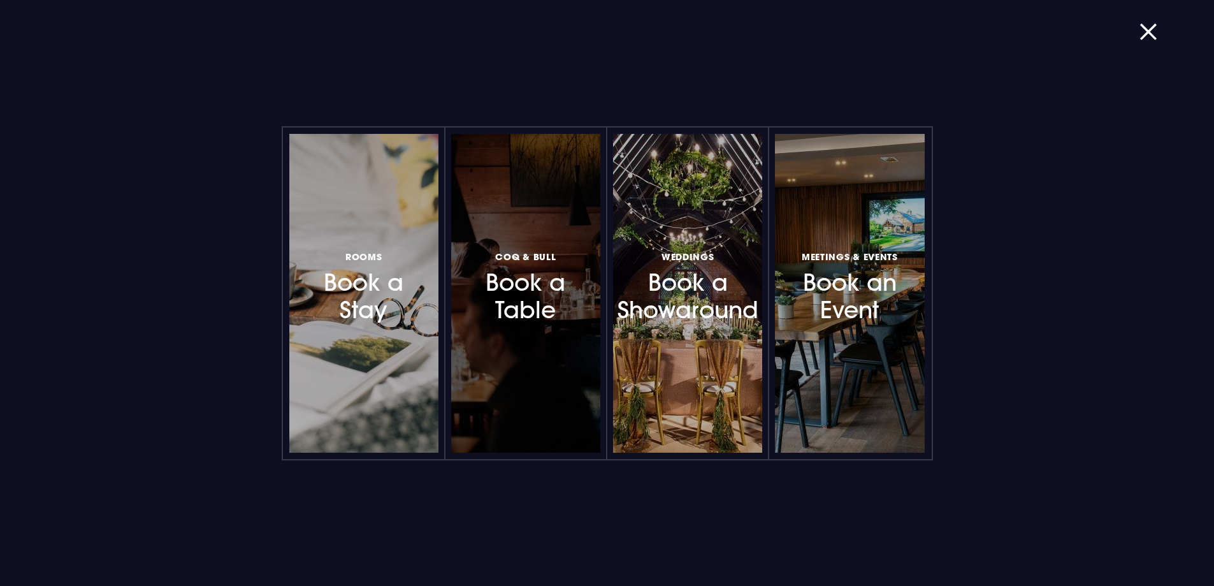  Describe the element at coordinates (850, 293) in the screenshot. I see `a: Meetings & EventsBook an Event` at that location.